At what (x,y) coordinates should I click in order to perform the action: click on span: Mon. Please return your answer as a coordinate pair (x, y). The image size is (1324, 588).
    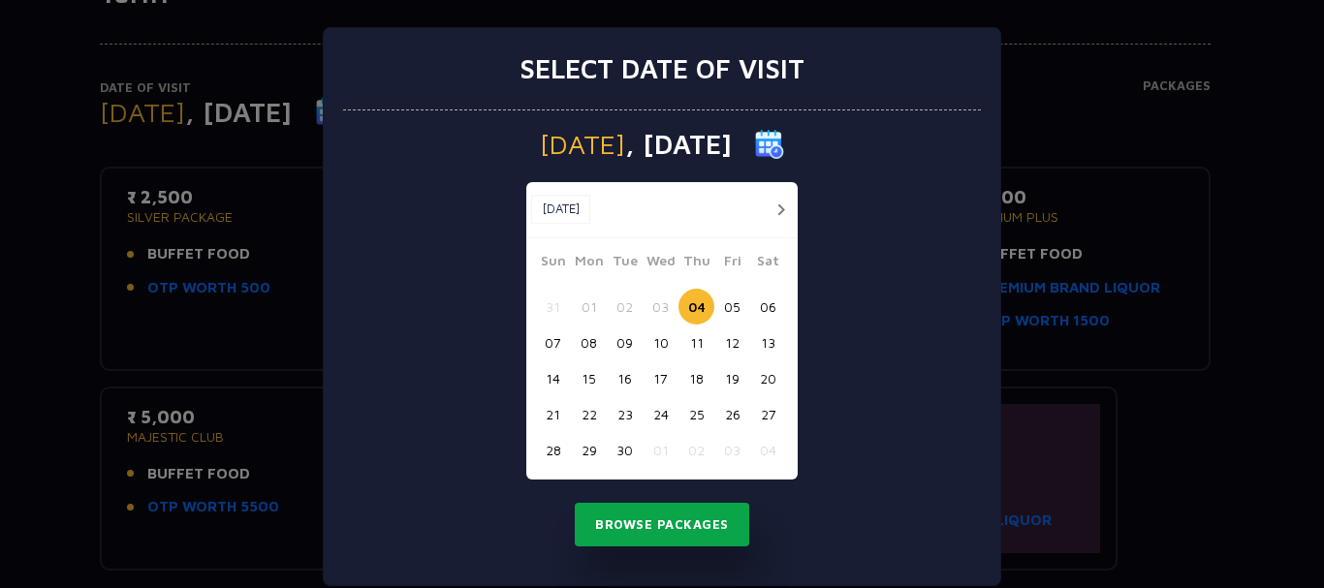
    Looking at the image, I should click on (588, 264).